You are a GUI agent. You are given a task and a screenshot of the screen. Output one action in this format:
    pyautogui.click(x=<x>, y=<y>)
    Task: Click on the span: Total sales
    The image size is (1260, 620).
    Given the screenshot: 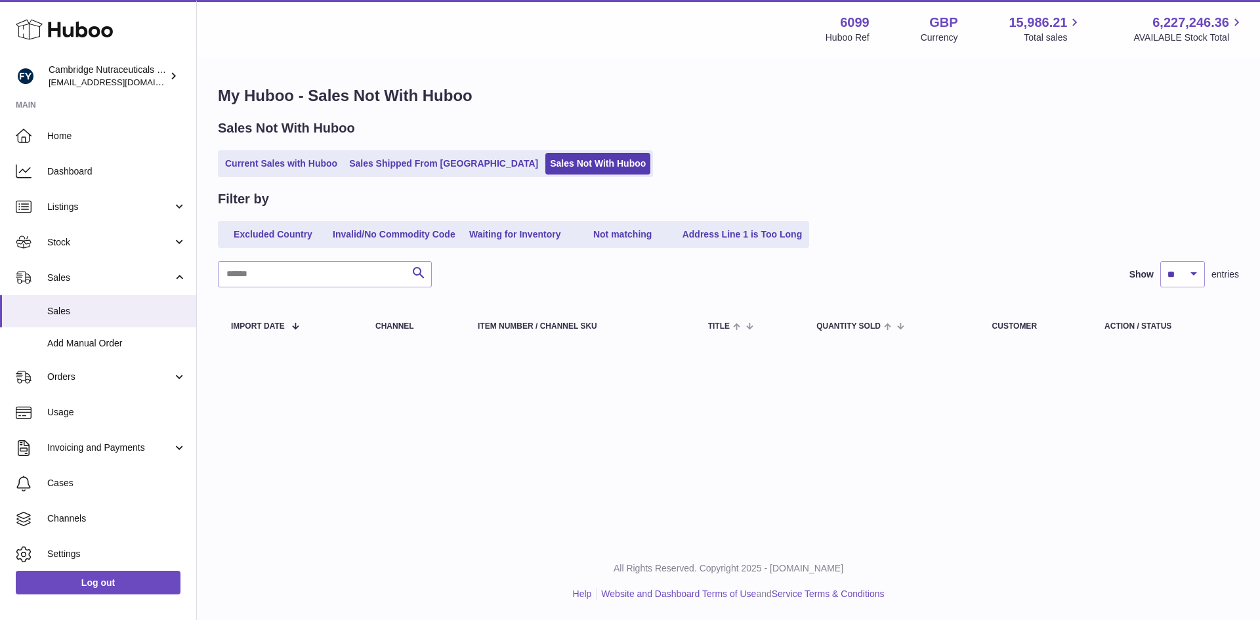 What is the action you would take?
    pyautogui.click(x=1053, y=37)
    